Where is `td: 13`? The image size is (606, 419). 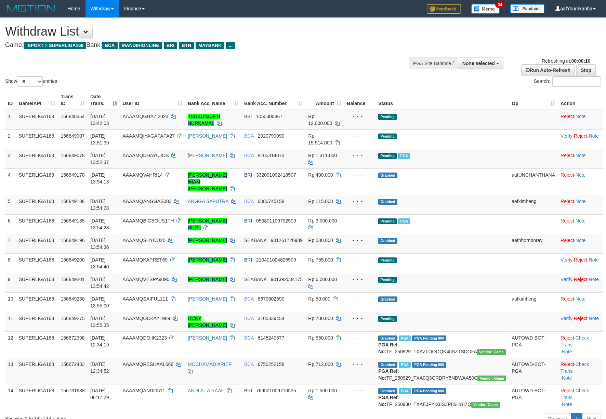
td: 13 is located at coordinates (11, 370).